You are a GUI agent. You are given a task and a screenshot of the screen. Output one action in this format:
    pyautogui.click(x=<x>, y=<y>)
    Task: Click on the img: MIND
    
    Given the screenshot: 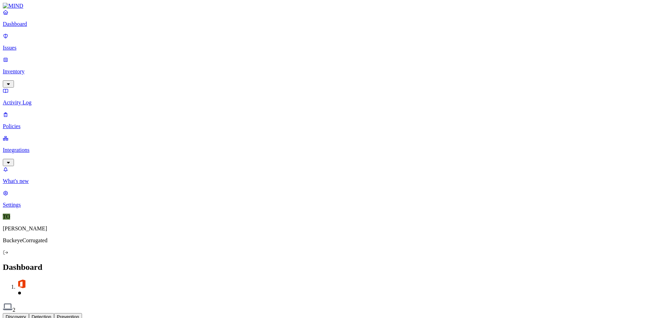 What is the action you would take?
    pyautogui.click(x=13, y=6)
    